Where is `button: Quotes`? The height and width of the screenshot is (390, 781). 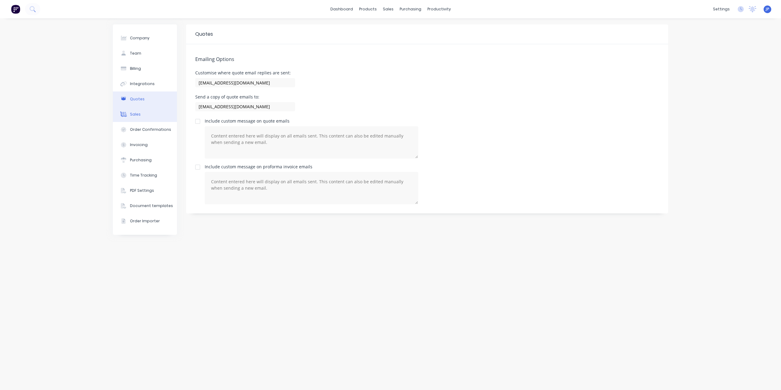
button: Quotes is located at coordinates (145, 99).